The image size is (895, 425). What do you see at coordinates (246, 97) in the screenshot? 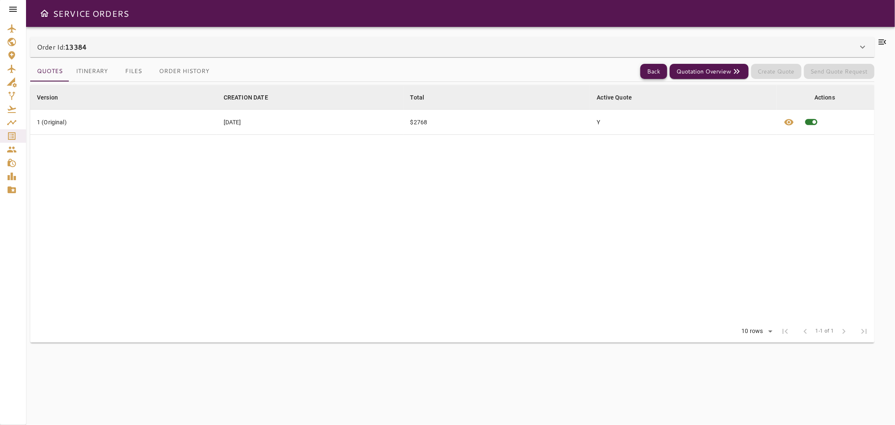
I see `div: CREATION DATE` at bounding box center [246, 97].